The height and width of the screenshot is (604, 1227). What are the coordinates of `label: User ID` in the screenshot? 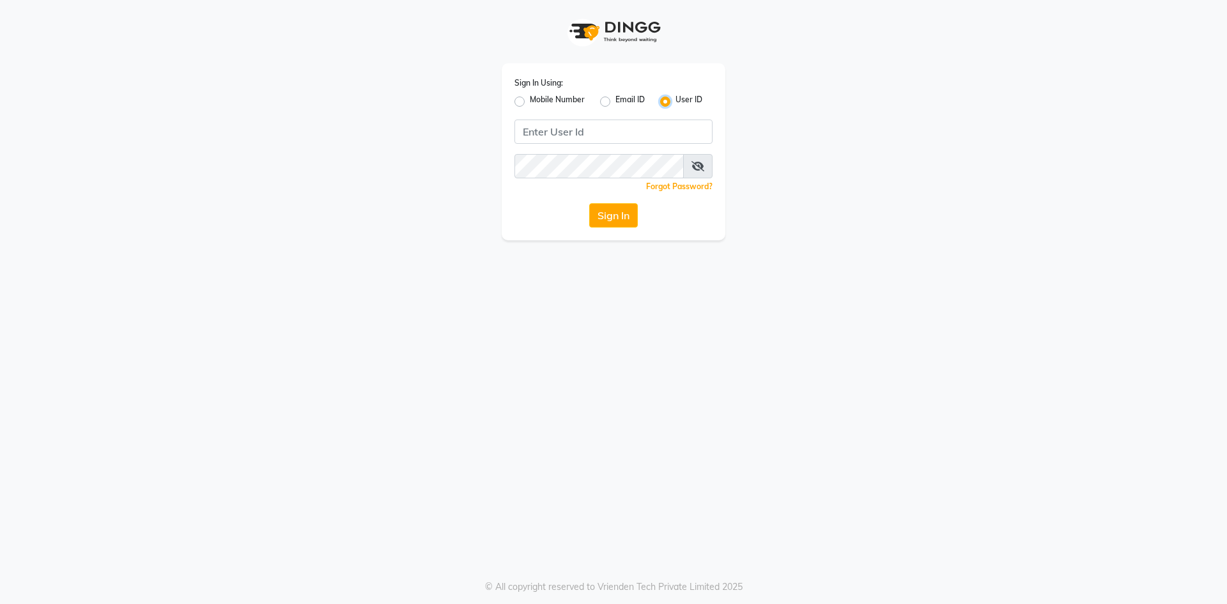 It's located at (689, 102).